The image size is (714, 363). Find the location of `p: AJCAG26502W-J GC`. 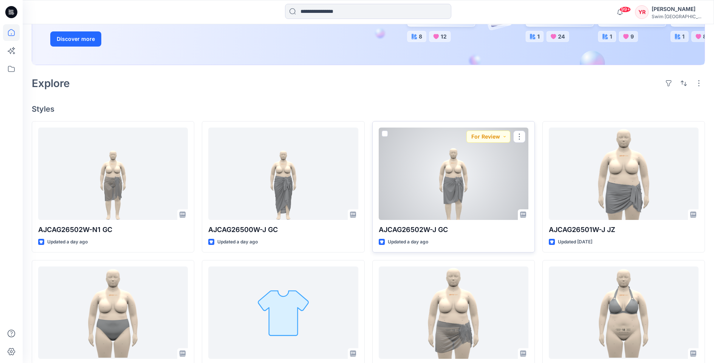

p: AJCAG26502W-J GC is located at coordinates (454, 230).